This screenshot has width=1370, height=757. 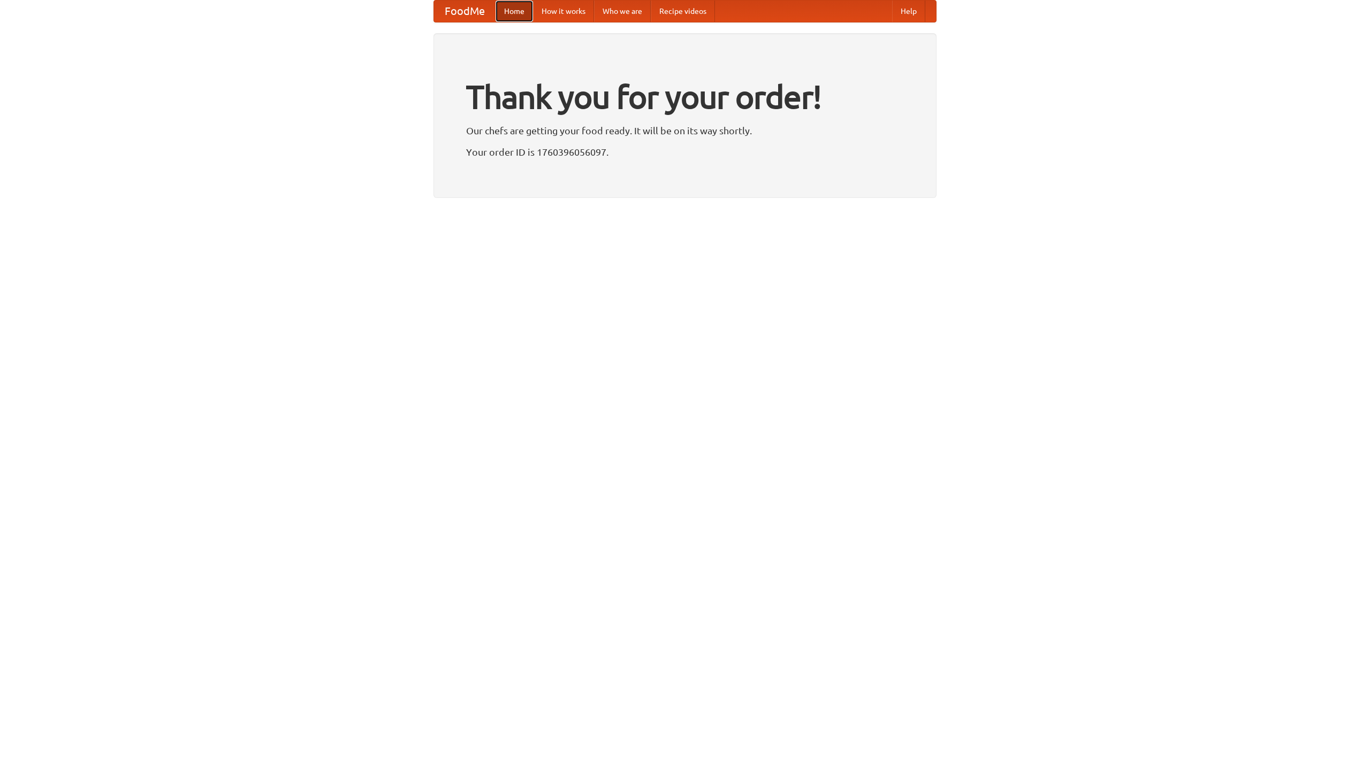 What do you see at coordinates (622, 11) in the screenshot?
I see `a: Who we are` at bounding box center [622, 11].